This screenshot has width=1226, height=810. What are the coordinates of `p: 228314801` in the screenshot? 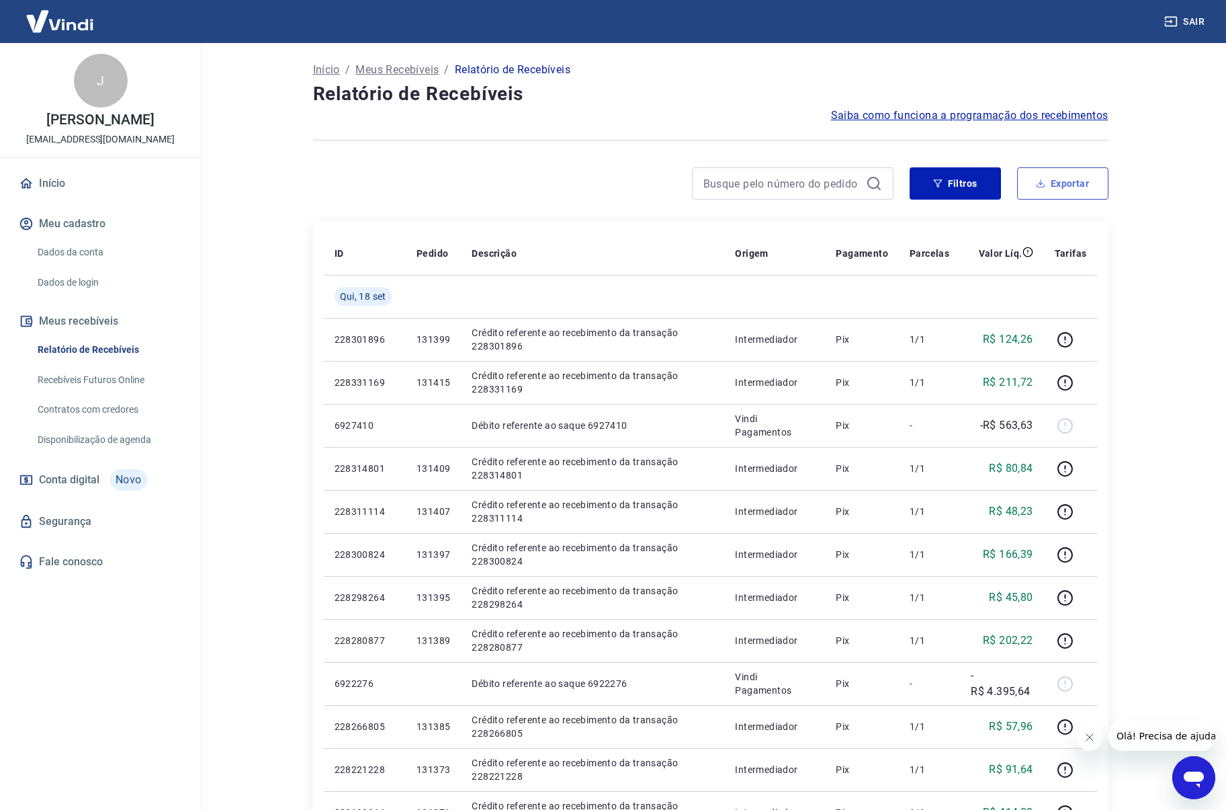 It's located at (365, 468).